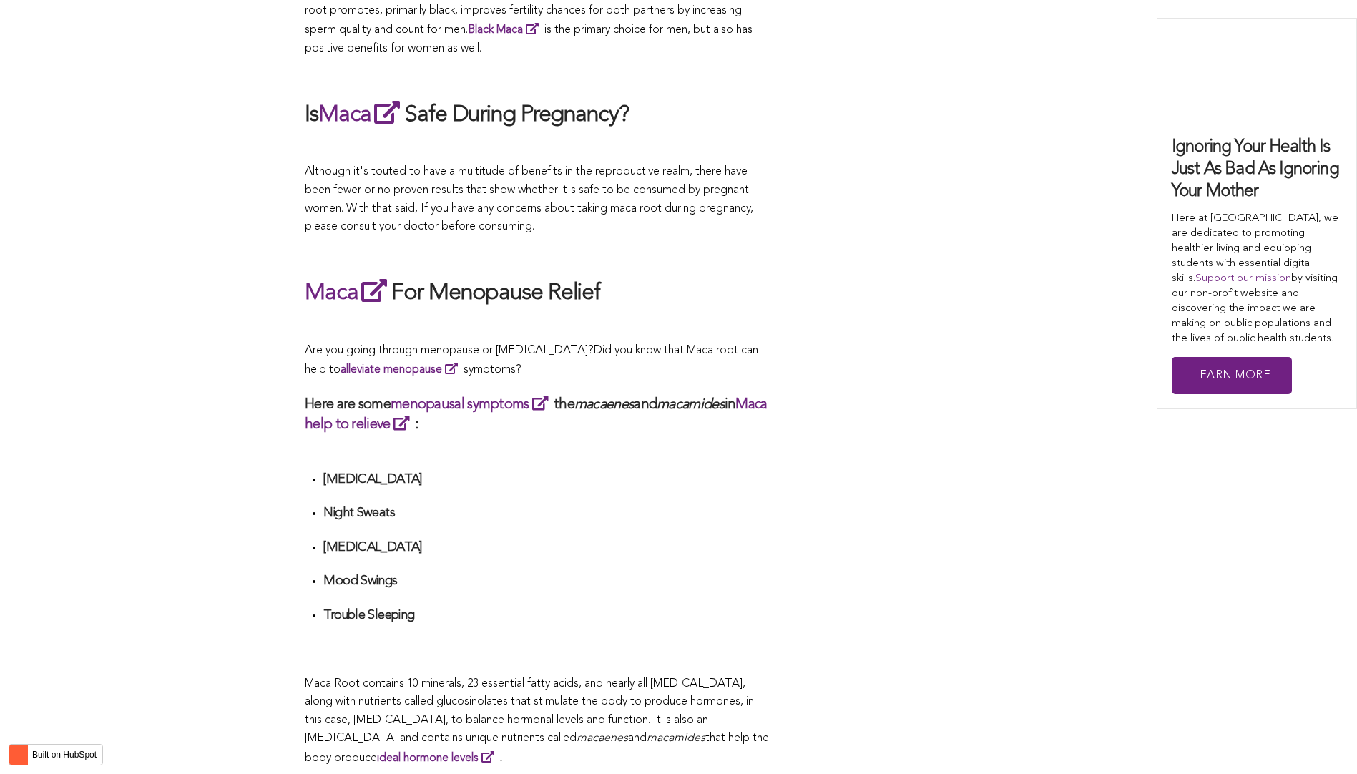  What do you see at coordinates (402, 370) in the screenshot?
I see `a: alleviate menopause` at bounding box center [402, 370].